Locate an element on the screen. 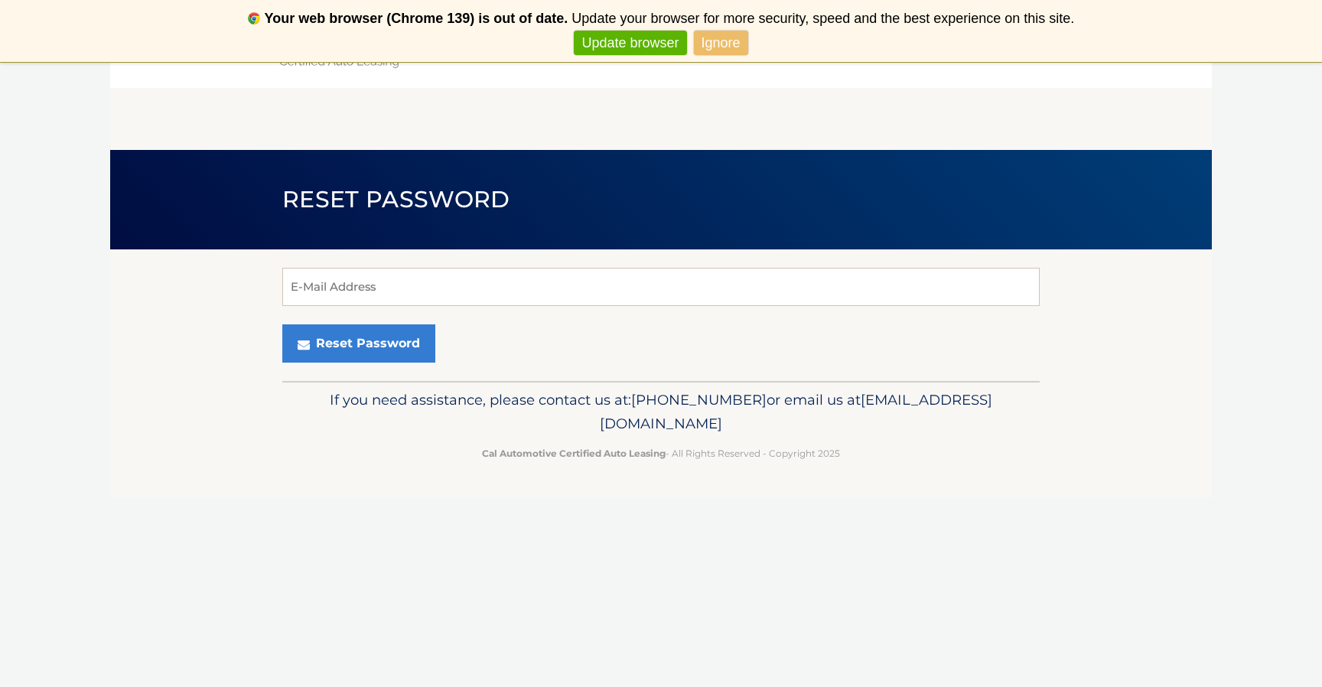 The image size is (1322, 687). input: E-Mail Address is located at coordinates (661, 287).